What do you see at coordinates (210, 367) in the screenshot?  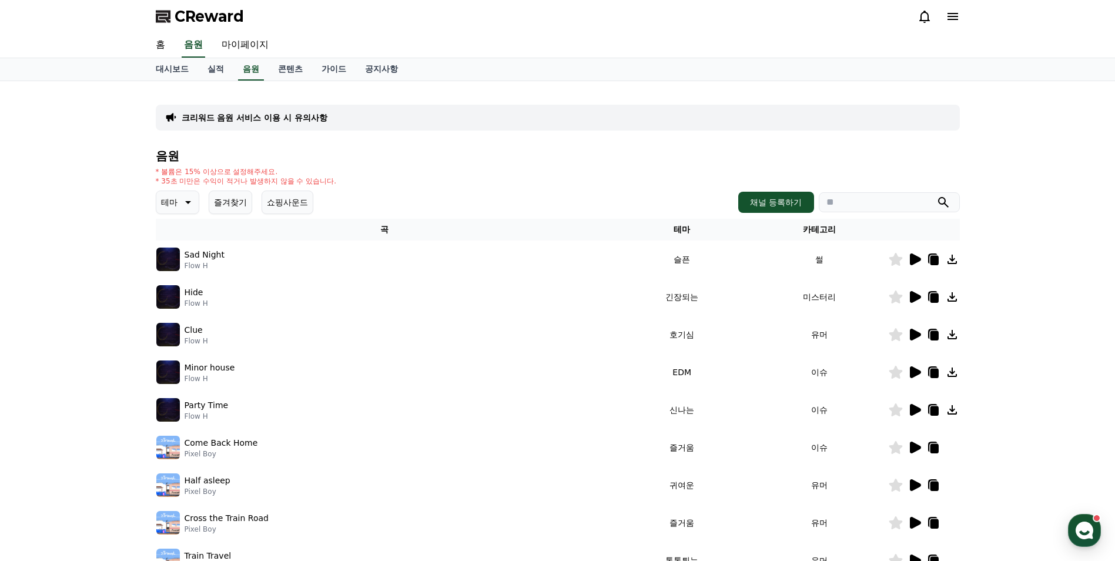 I see `p: Minor house` at bounding box center [210, 367].